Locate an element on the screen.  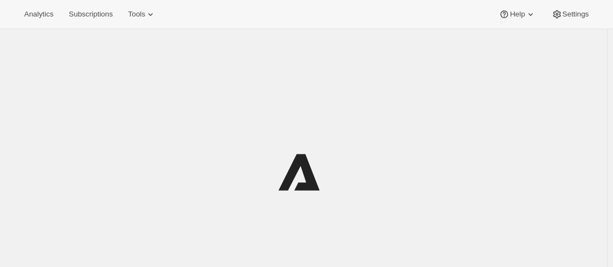
button: Analytics is located at coordinates (38, 14).